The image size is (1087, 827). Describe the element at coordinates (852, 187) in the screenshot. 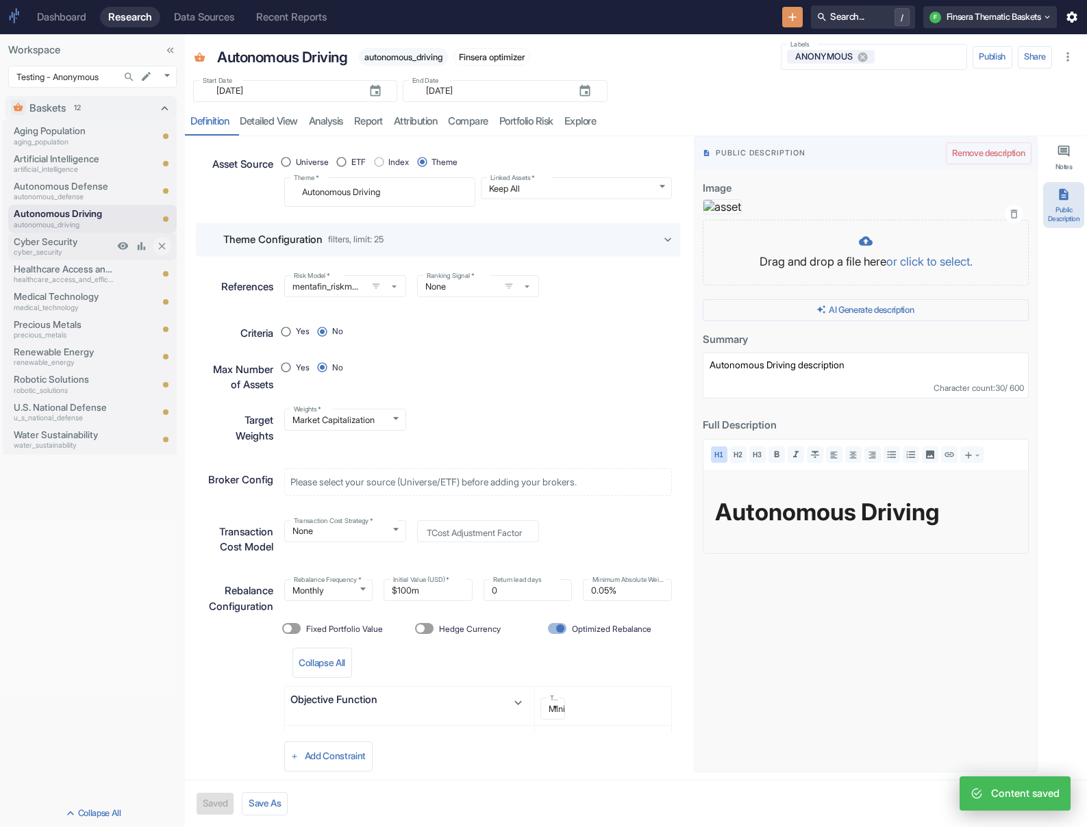

I see `p: Image` at that location.